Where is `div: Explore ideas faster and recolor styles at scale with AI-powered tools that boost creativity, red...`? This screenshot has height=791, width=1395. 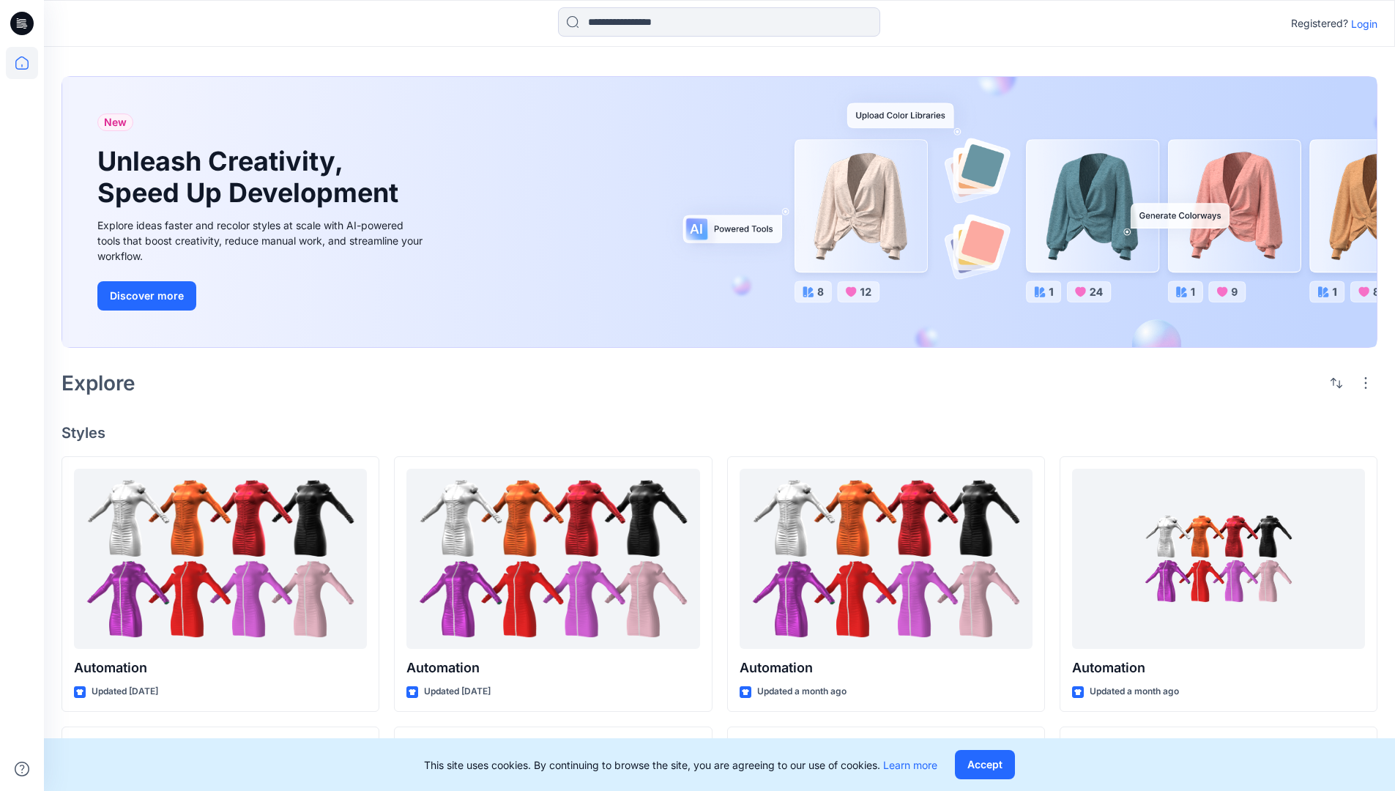
div: Explore ideas faster and recolor styles at scale with AI-powered tools that boost creativity, red... is located at coordinates (262, 240).